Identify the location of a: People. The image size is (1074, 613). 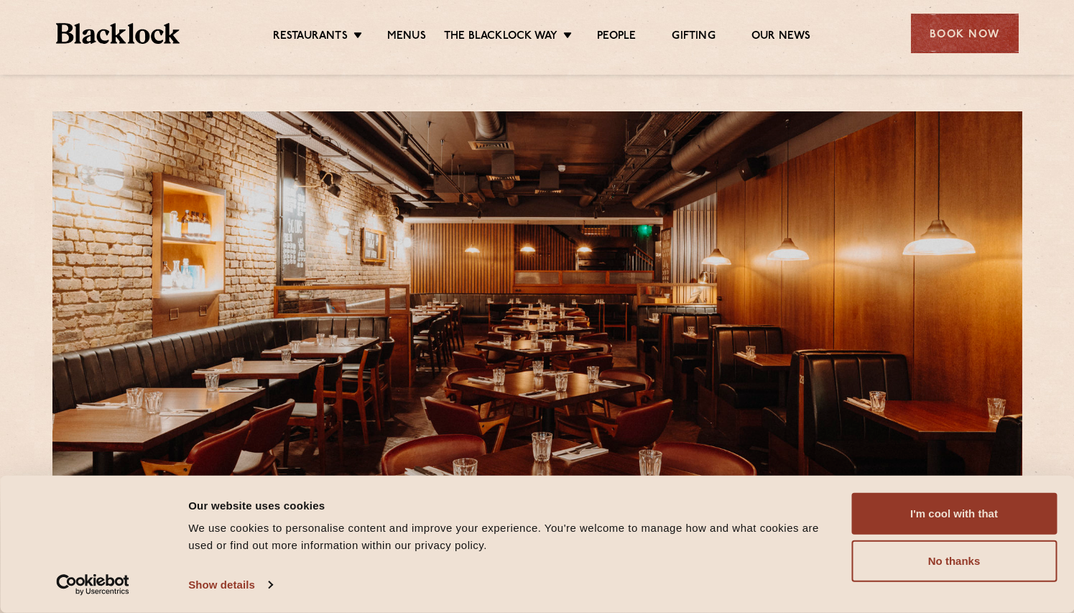
(616, 37).